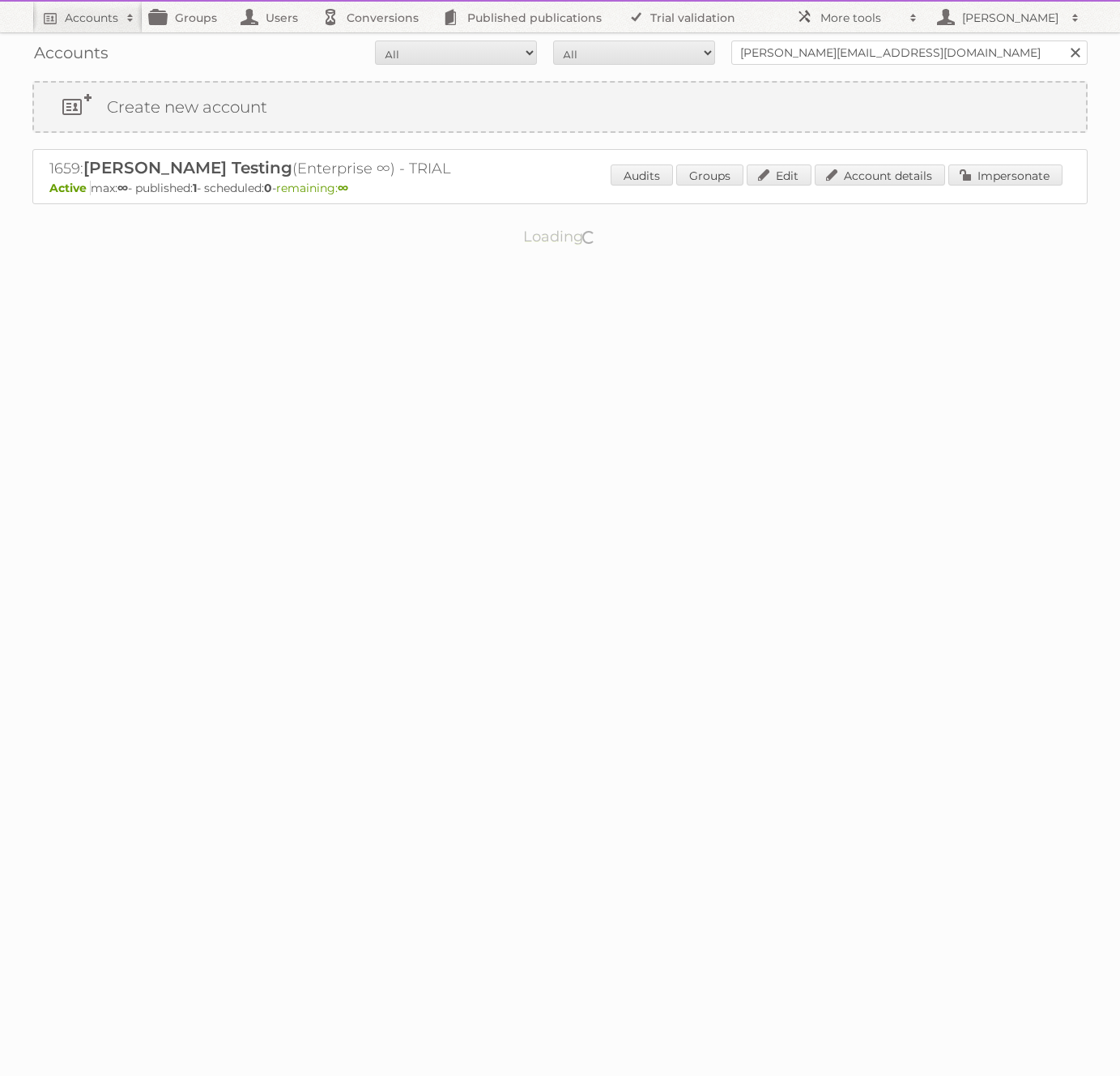 This screenshot has width=1120, height=1076. What do you see at coordinates (268, 188) in the screenshot?
I see `strong: 0` at bounding box center [268, 188].